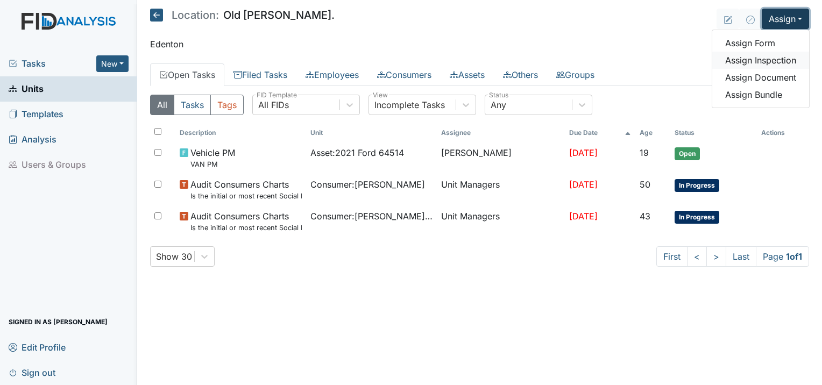  I want to click on div: Incomplete Tasks, so click(409, 105).